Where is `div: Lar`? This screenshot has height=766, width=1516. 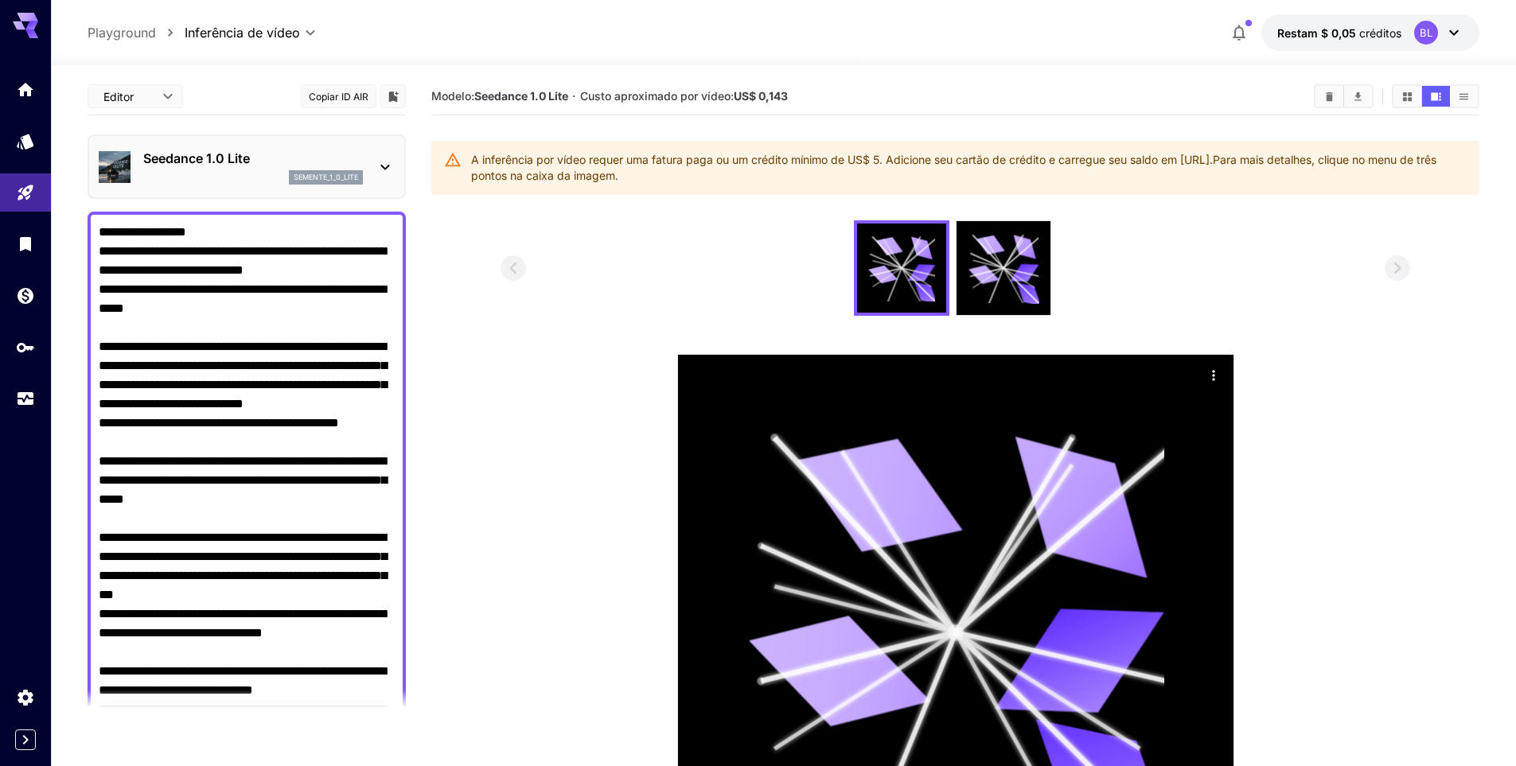
div: Lar is located at coordinates (25, 89).